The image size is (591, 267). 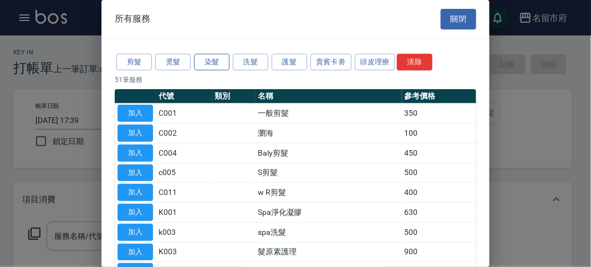 What do you see at coordinates (439, 96) in the screenshot?
I see `th: 參考價格` at bounding box center [439, 96].